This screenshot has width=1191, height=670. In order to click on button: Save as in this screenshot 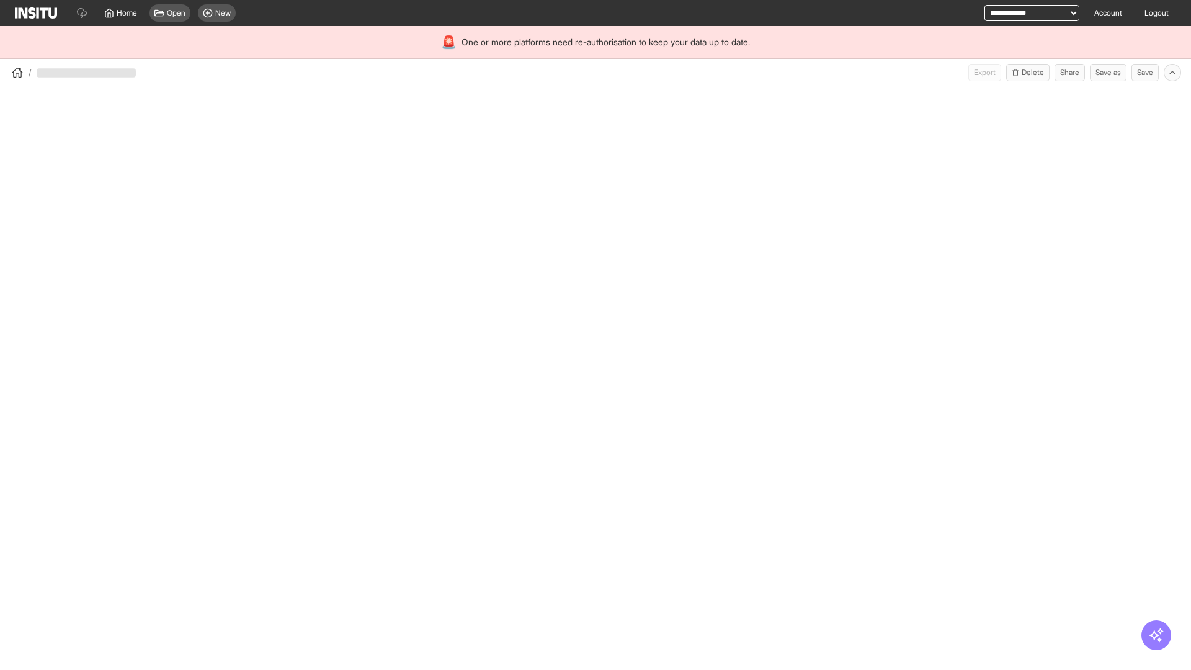, I will do `click(1107, 73)`.